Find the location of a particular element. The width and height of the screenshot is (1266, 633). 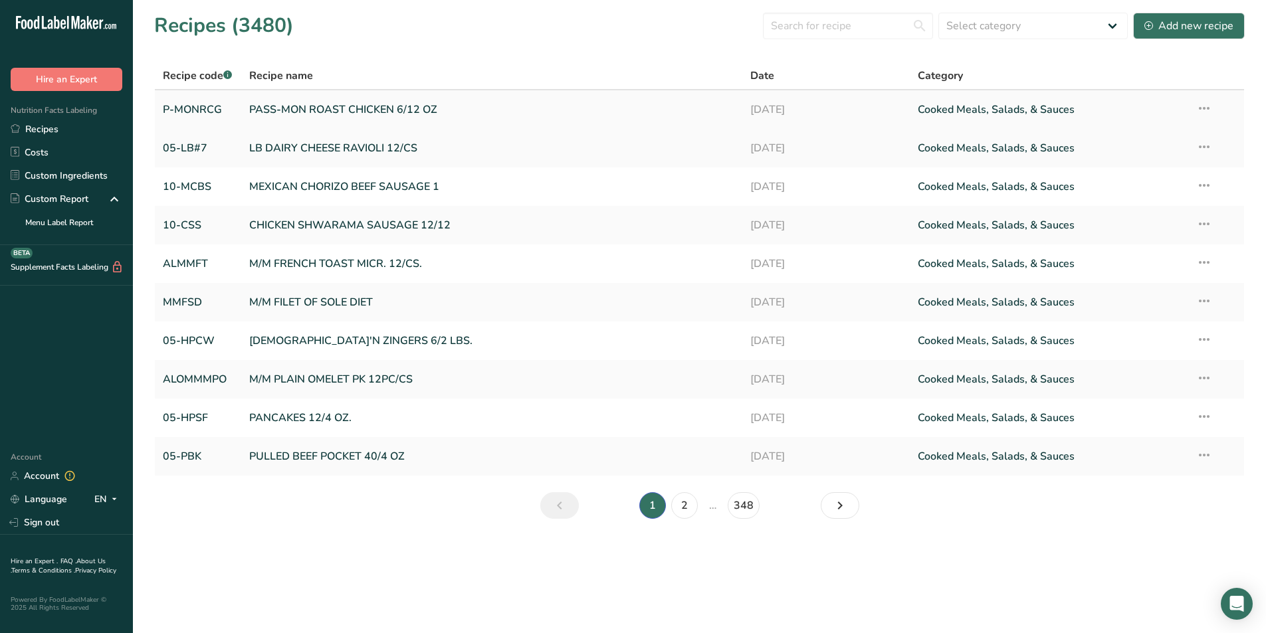

a: CHICKEN SHWARAMA SAUSAGE 12/12 is located at coordinates (492, 225).